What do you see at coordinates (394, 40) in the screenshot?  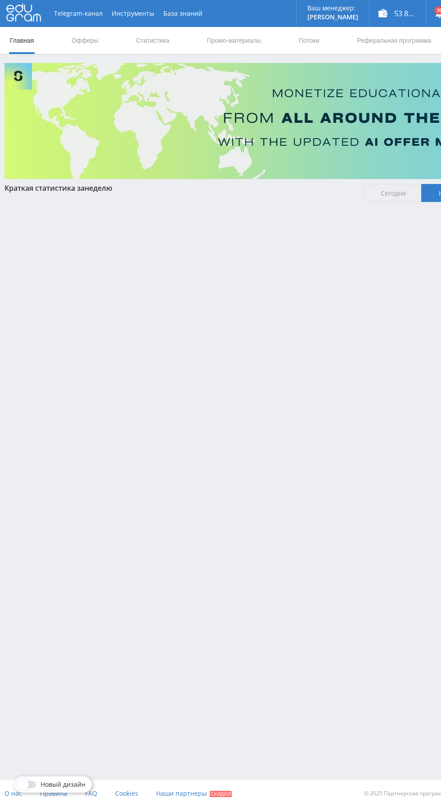 I see `a: Реферальная программа` at bounding box center [394, 40].